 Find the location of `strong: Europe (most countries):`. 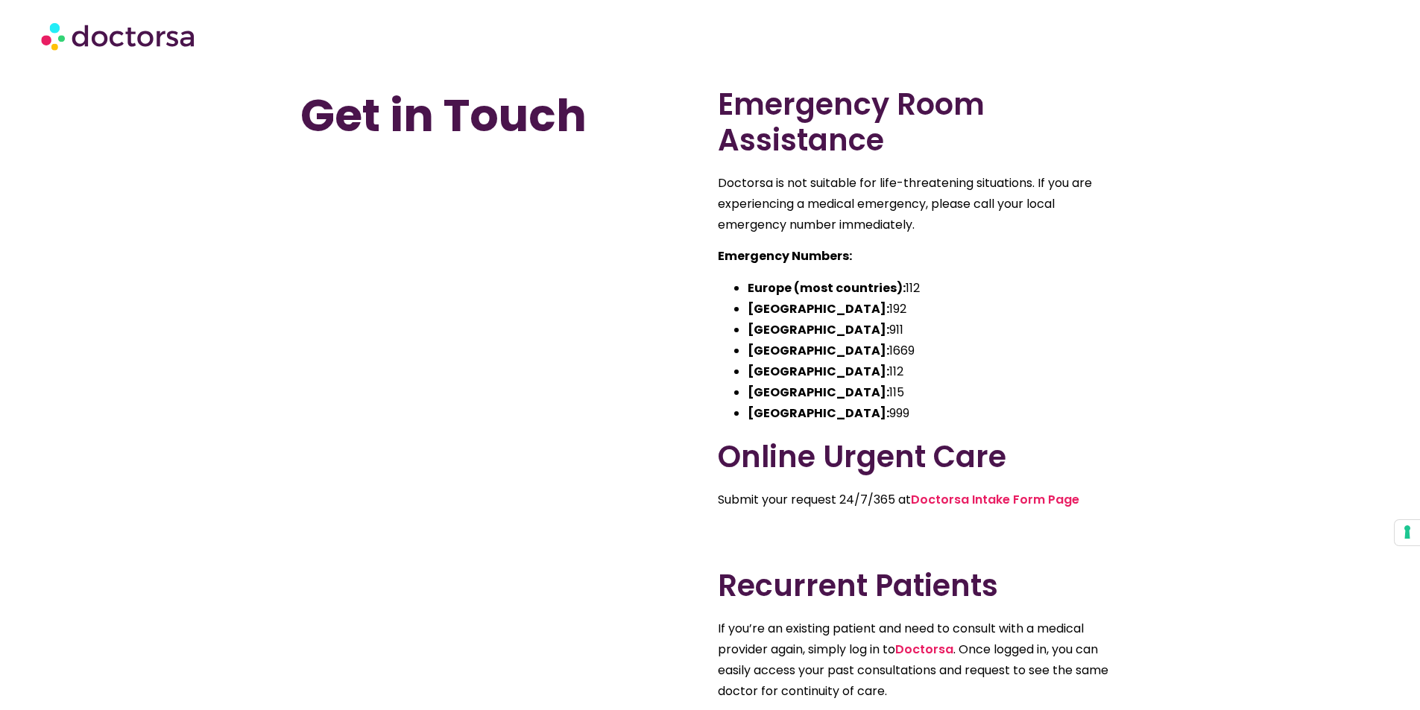

strong: Europe (most countries): is located at coordinates (827, 288).